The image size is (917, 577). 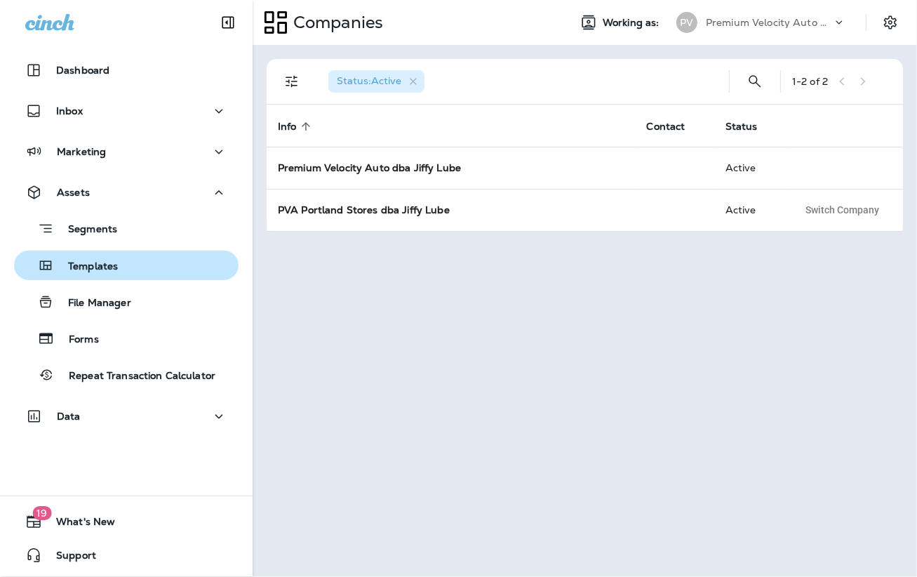 I want to click on button: Filters, so click(x=292, y=81).